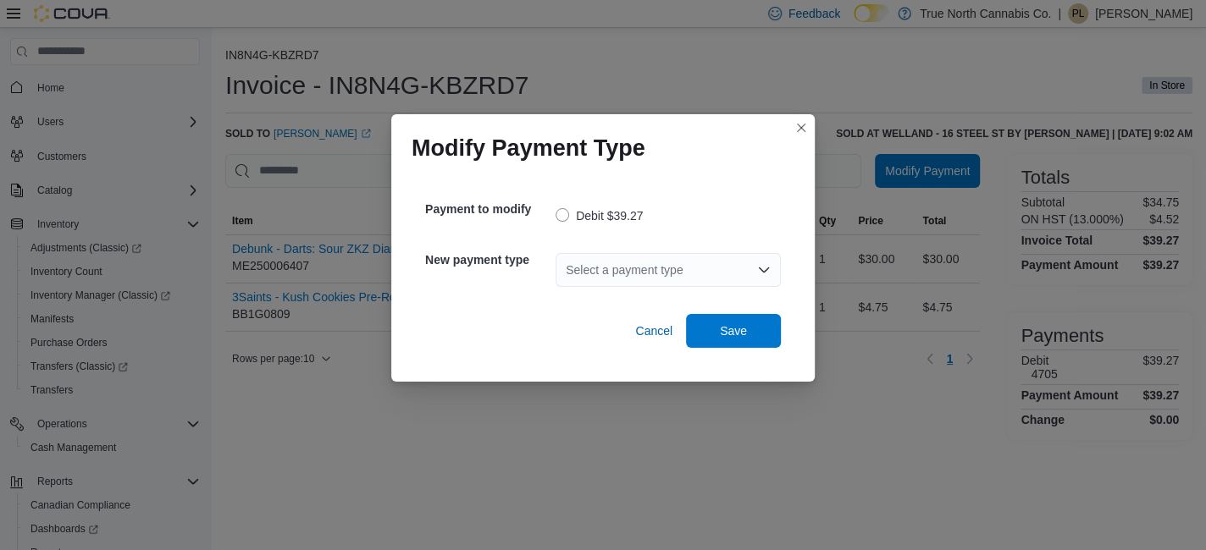 This screenshot has width=1206, height=550. What do you see at coordinates (733, 331) in the screenshot?
I see `span: Save` at bounding box center [733, 331].